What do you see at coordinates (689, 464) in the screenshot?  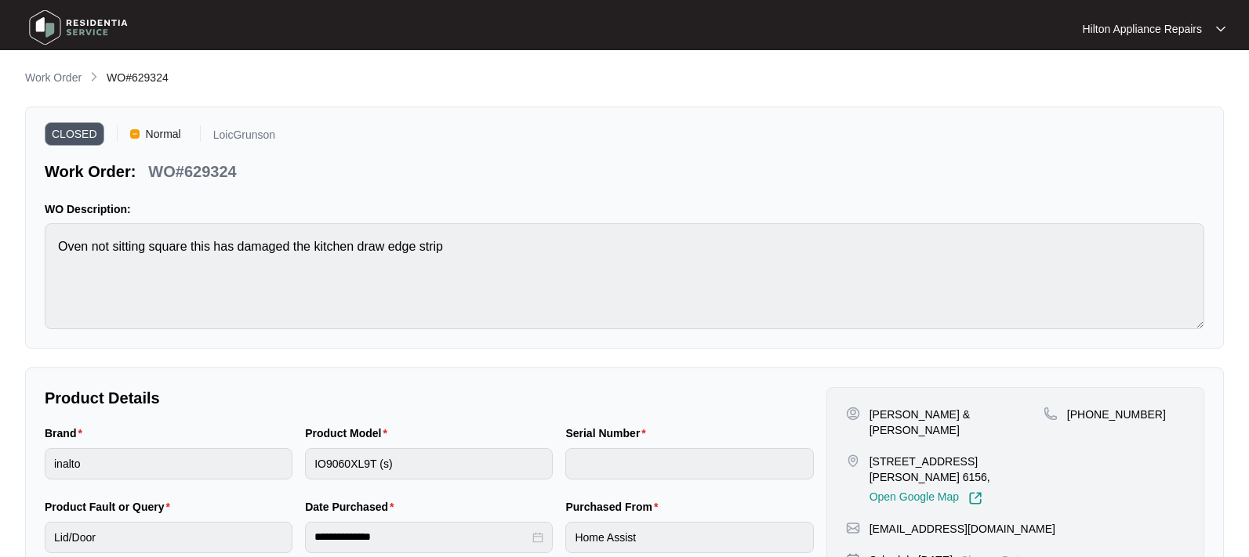 I see `input: Serial Number` at bounding box center [689, 464].